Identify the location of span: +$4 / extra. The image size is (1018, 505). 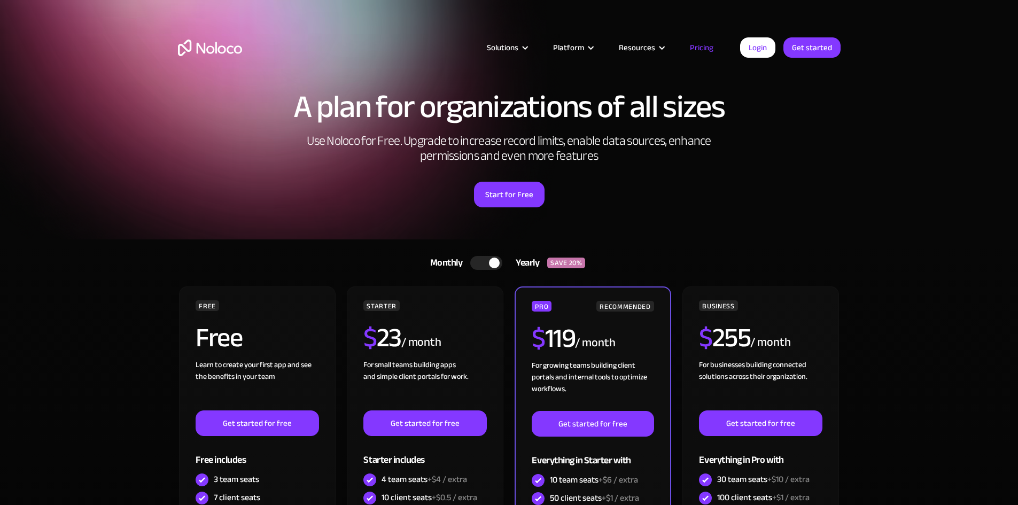
(447, 479).